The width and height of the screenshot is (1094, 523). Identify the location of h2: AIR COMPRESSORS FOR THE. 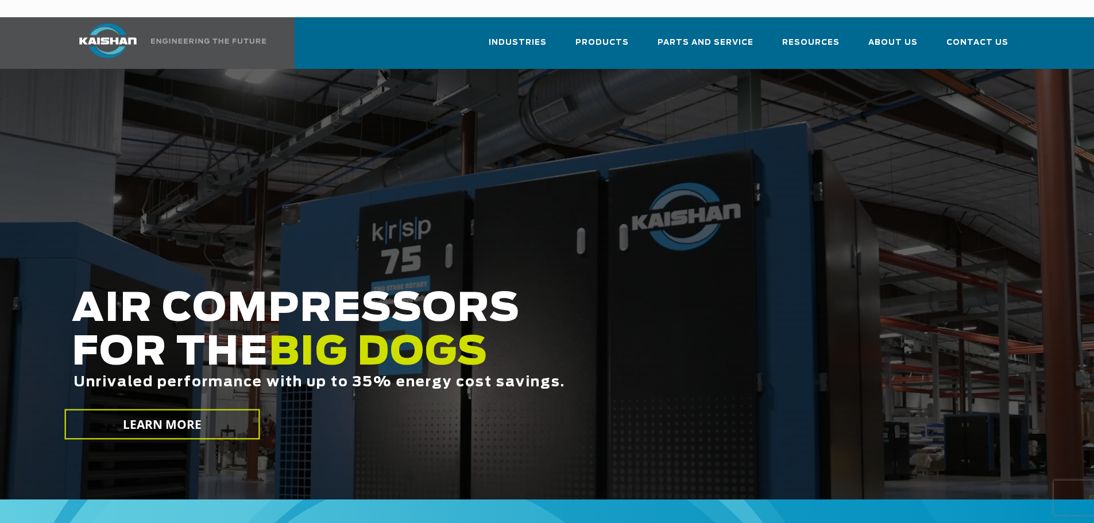
(467, 357).